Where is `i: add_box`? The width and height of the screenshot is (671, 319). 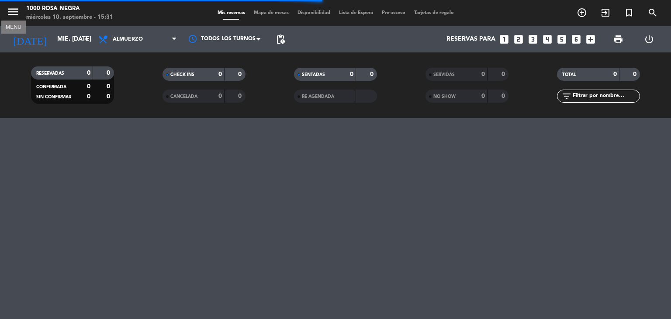
i: add_box is located at coordinates (590, 39).